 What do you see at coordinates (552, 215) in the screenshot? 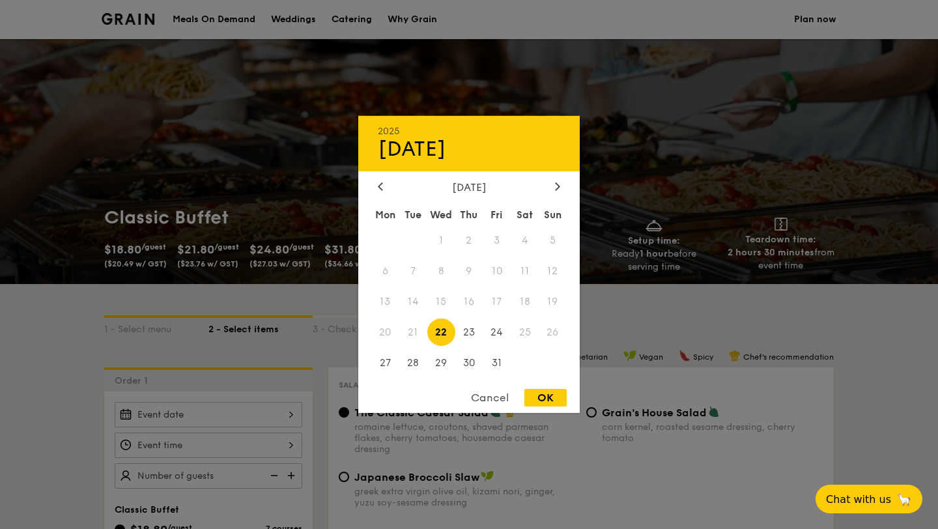
I see `div: Sun` at bounding box center [552, 215].